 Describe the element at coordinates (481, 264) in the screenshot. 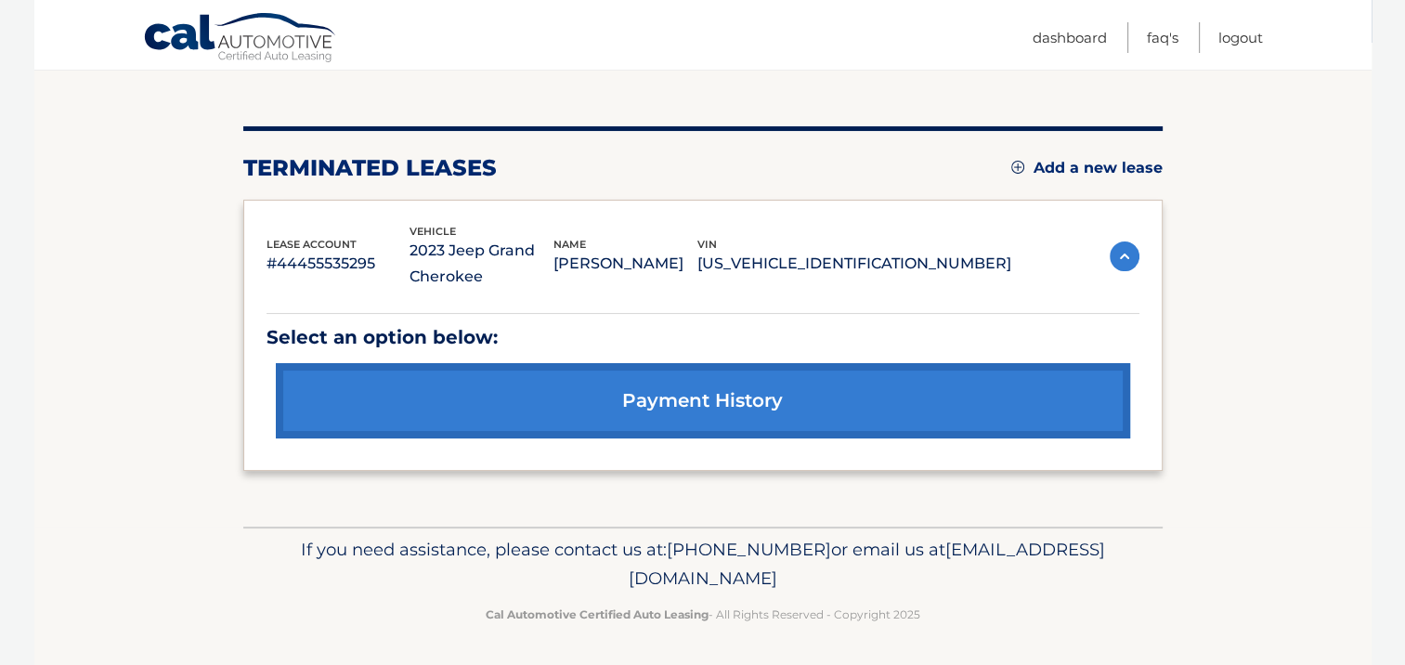

I see `p: 2023 Jeep Grand Cherokee` at that location.